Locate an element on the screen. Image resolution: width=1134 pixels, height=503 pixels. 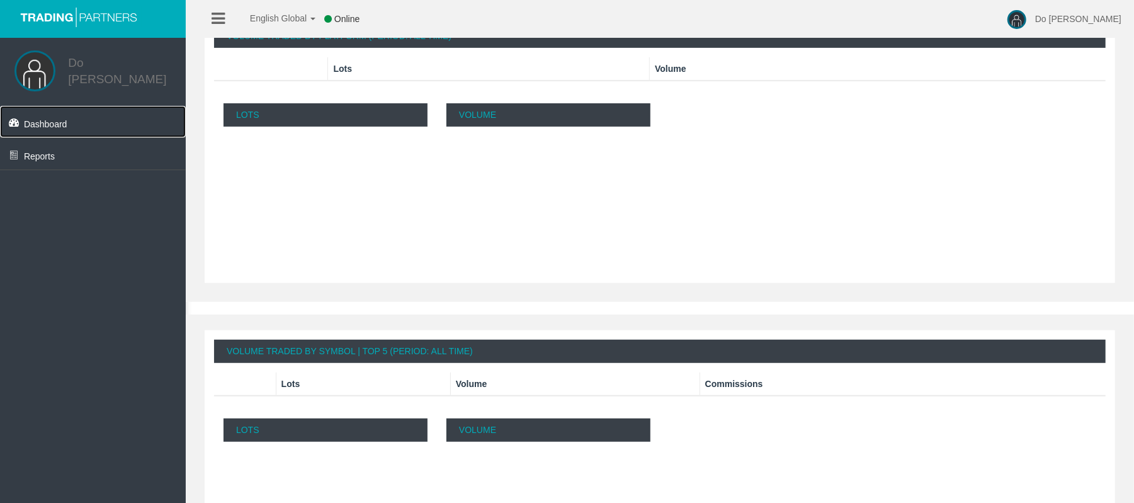
span: Dashboard is located at coordinates (45, 124).